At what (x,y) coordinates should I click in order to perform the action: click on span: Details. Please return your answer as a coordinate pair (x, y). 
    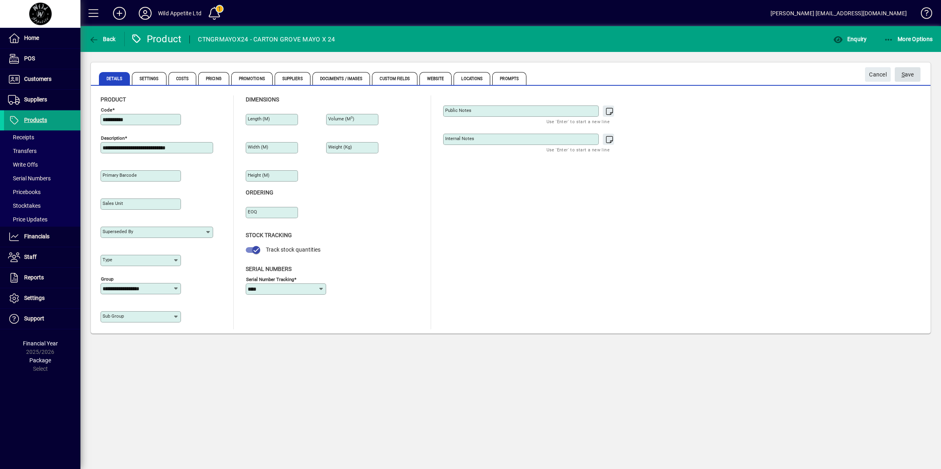
    Looking at the image, I should click on (114, 78).